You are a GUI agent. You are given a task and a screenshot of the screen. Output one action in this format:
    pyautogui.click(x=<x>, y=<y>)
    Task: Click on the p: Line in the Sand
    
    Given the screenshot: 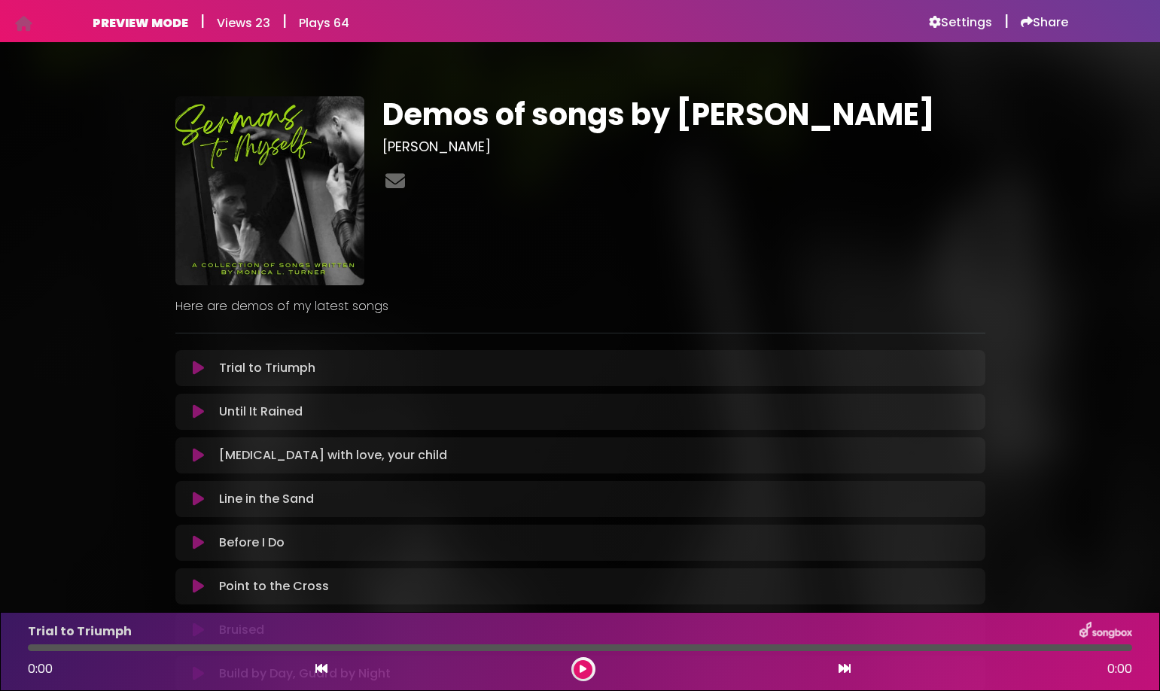 What is the action you would take?
    pyautogui.click(x=267, y=499)
    